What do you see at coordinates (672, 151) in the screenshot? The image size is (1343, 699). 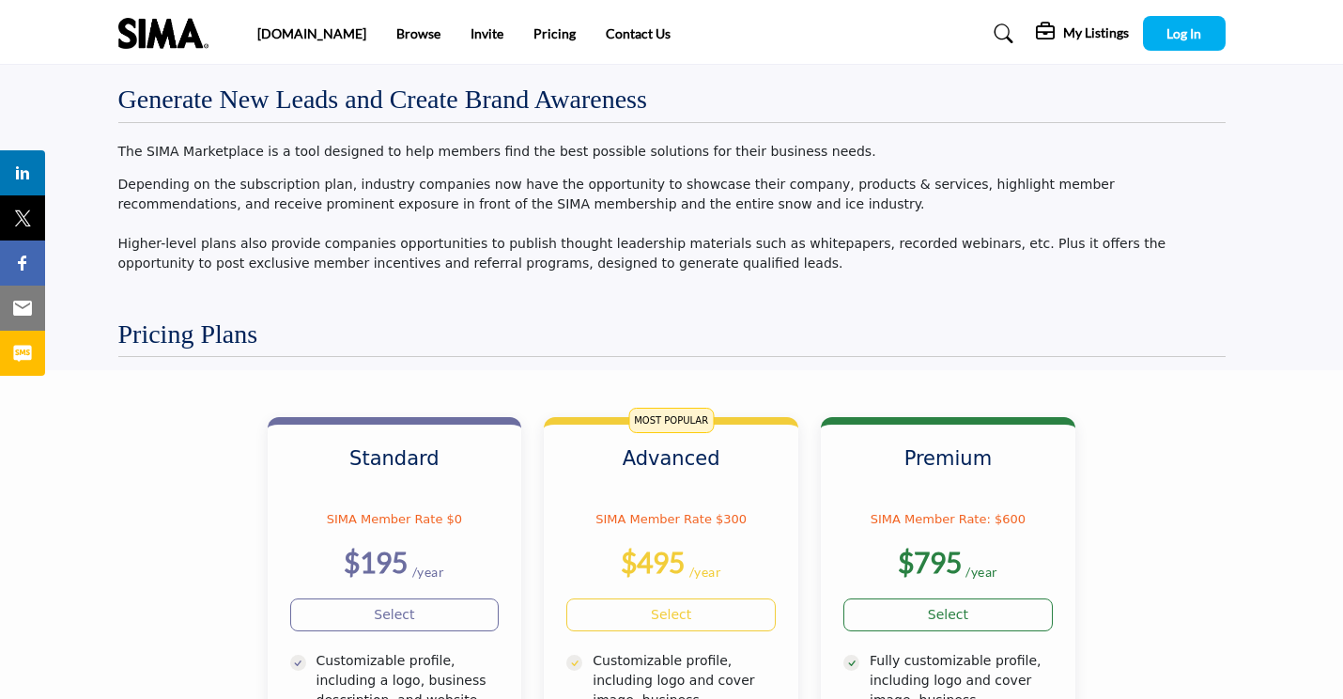 I see `p: The SIMA Marketplace is a tool designed to help members find the best possible solutions for thei...` at bounding box center [672, 151].